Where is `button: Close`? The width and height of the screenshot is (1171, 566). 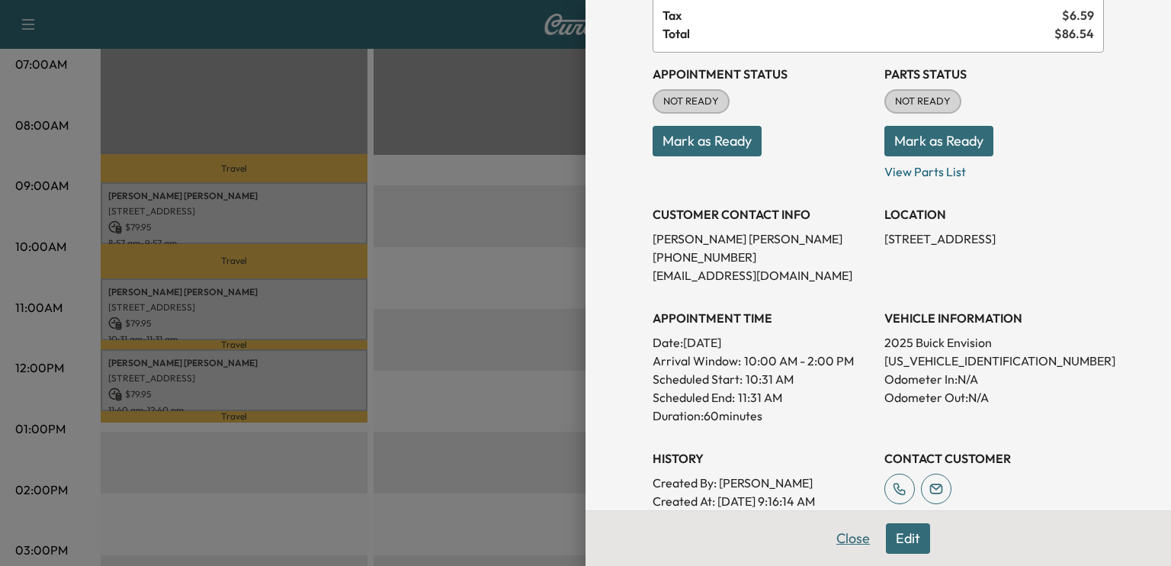 button: Close is located at coordinates (853, 538).